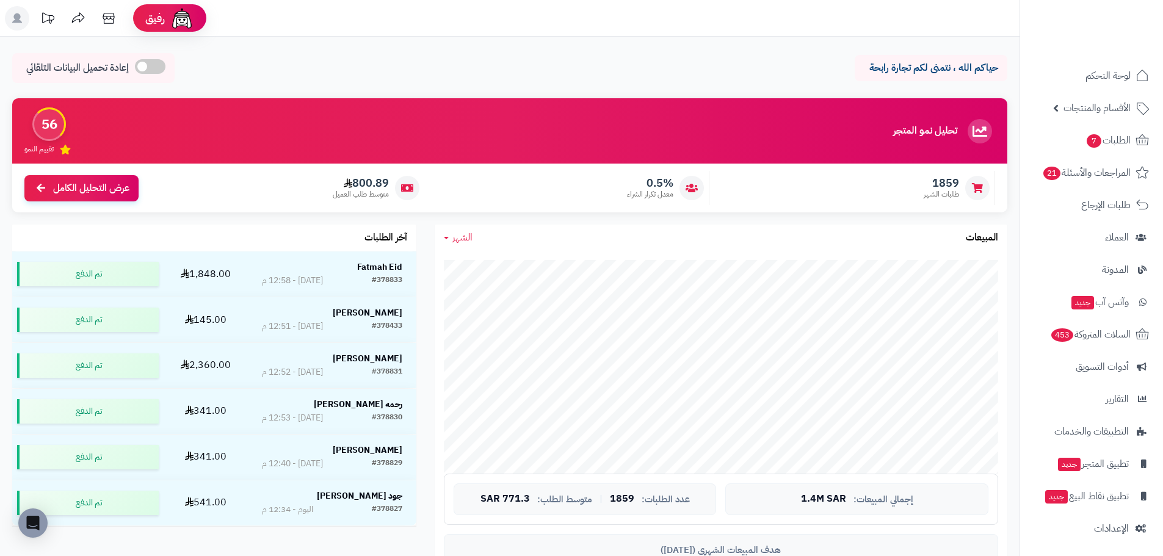 This screenshot has width=1163, height=556. I want to click on span: عرض التحليل الكامل, so click(91, 188).